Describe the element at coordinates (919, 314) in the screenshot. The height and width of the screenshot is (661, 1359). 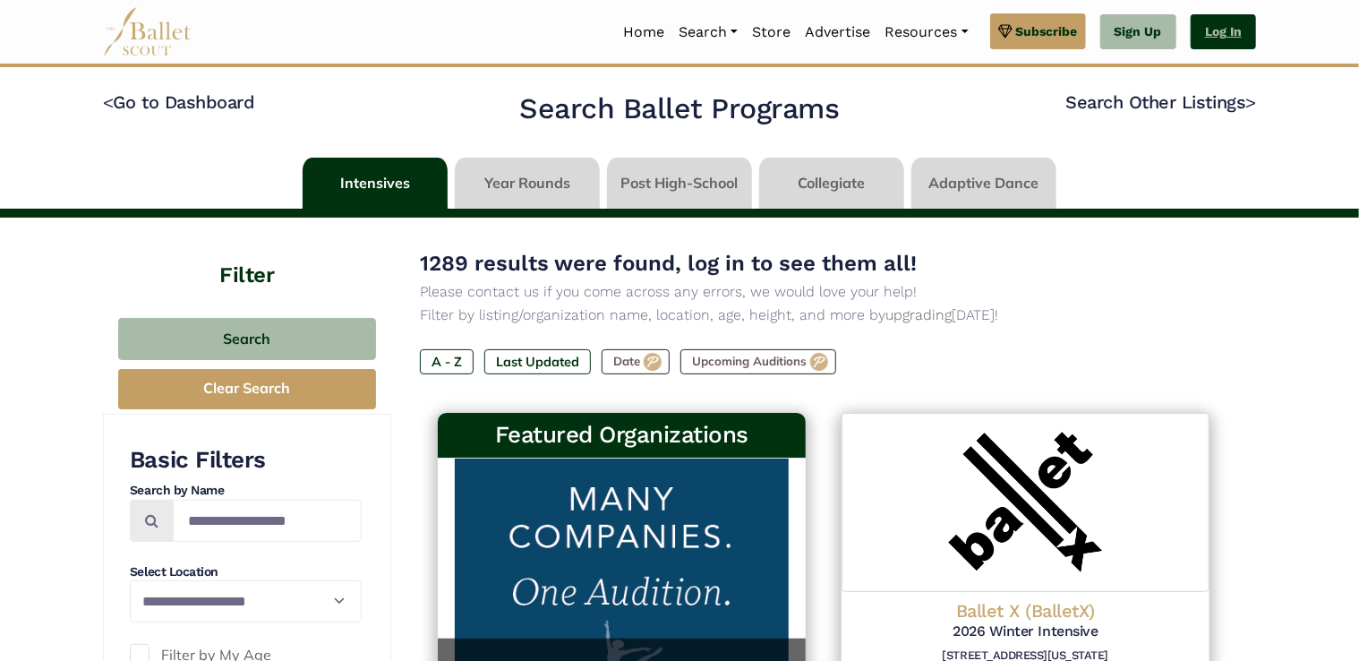
I see `a: upgrading` at that location.